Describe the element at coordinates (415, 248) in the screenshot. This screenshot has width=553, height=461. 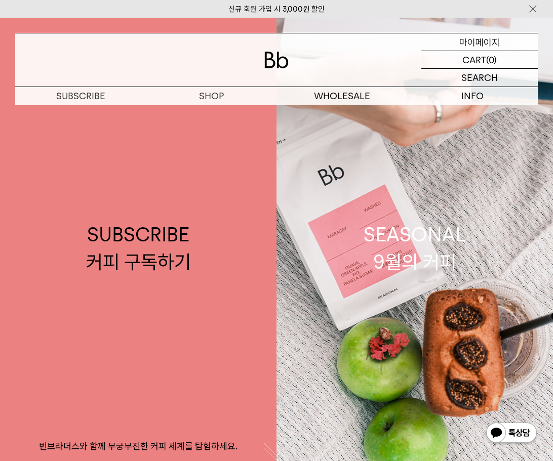
I see `div: SEASONAL 9월의 커피` at that location.